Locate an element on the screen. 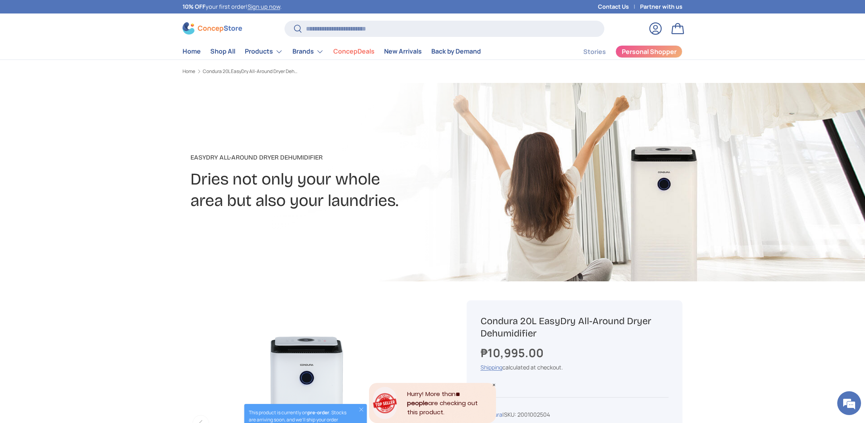  a: Shop All is located at coordinates (223, 51).